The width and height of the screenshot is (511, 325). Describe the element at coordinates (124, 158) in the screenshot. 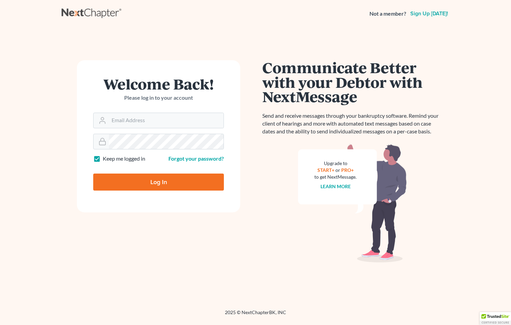

I see `label: Keep me logged in` at that location.